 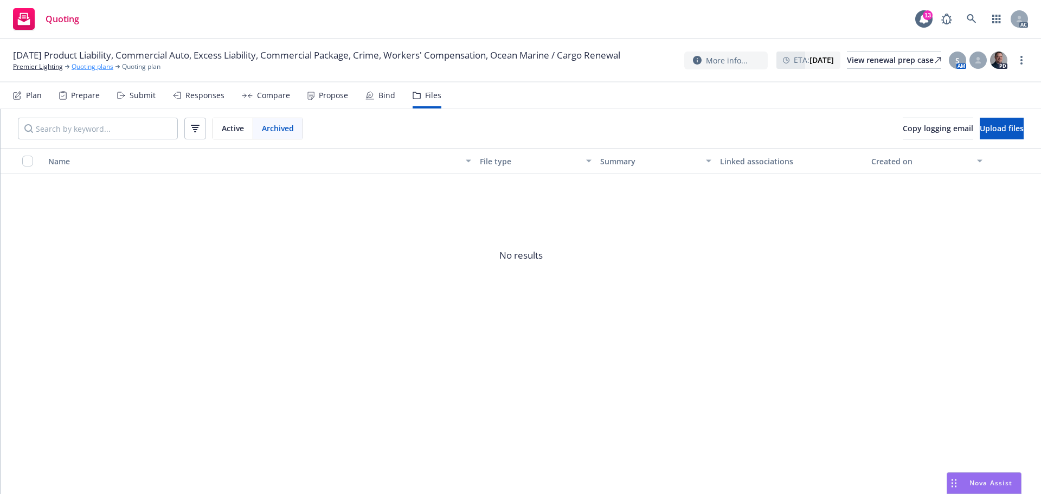 What do you see at coordinates (521, 255) in the screenshot?
I see `span: No results` at bounding box center [521, 255].